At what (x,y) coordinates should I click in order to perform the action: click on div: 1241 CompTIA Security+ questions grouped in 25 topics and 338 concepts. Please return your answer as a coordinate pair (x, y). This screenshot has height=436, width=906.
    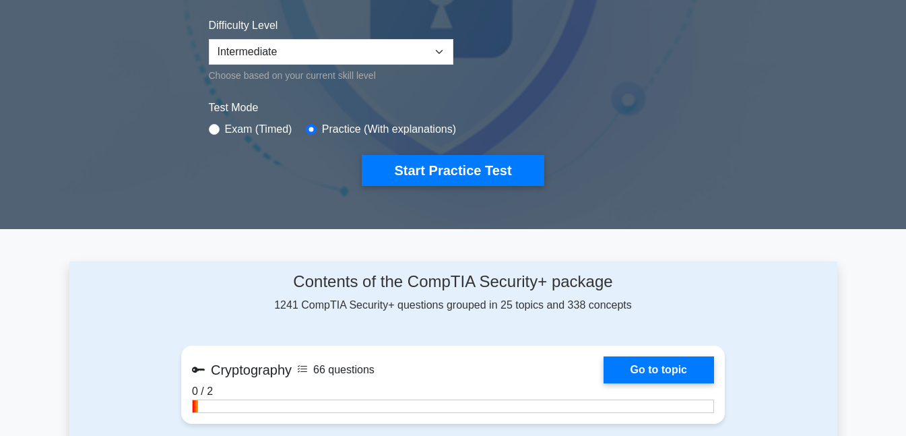
    Looking at the image, I should click on (453, 292).